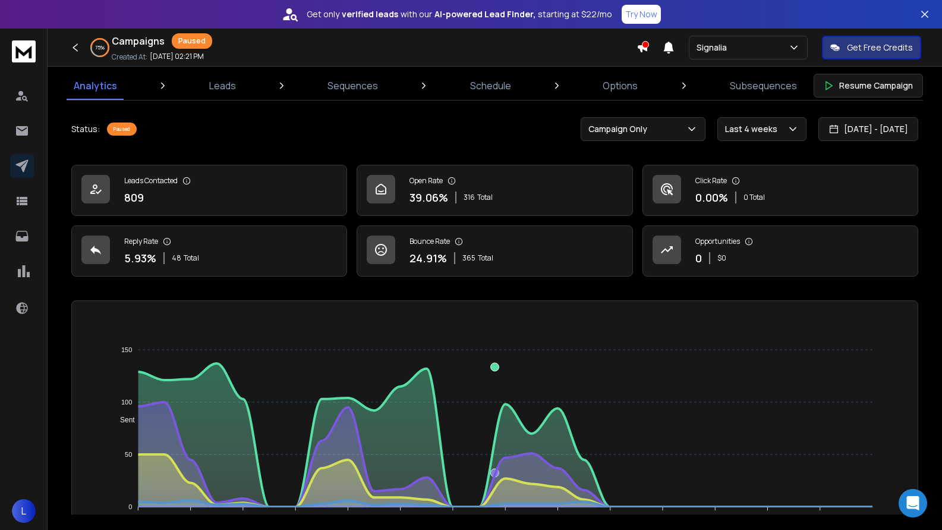 The height and width of the screenshot is (530, 942). Describe the element at coordinates (209, 251) in the screenshot. I see `a: Reply Rate5.93%48Total` at that location.